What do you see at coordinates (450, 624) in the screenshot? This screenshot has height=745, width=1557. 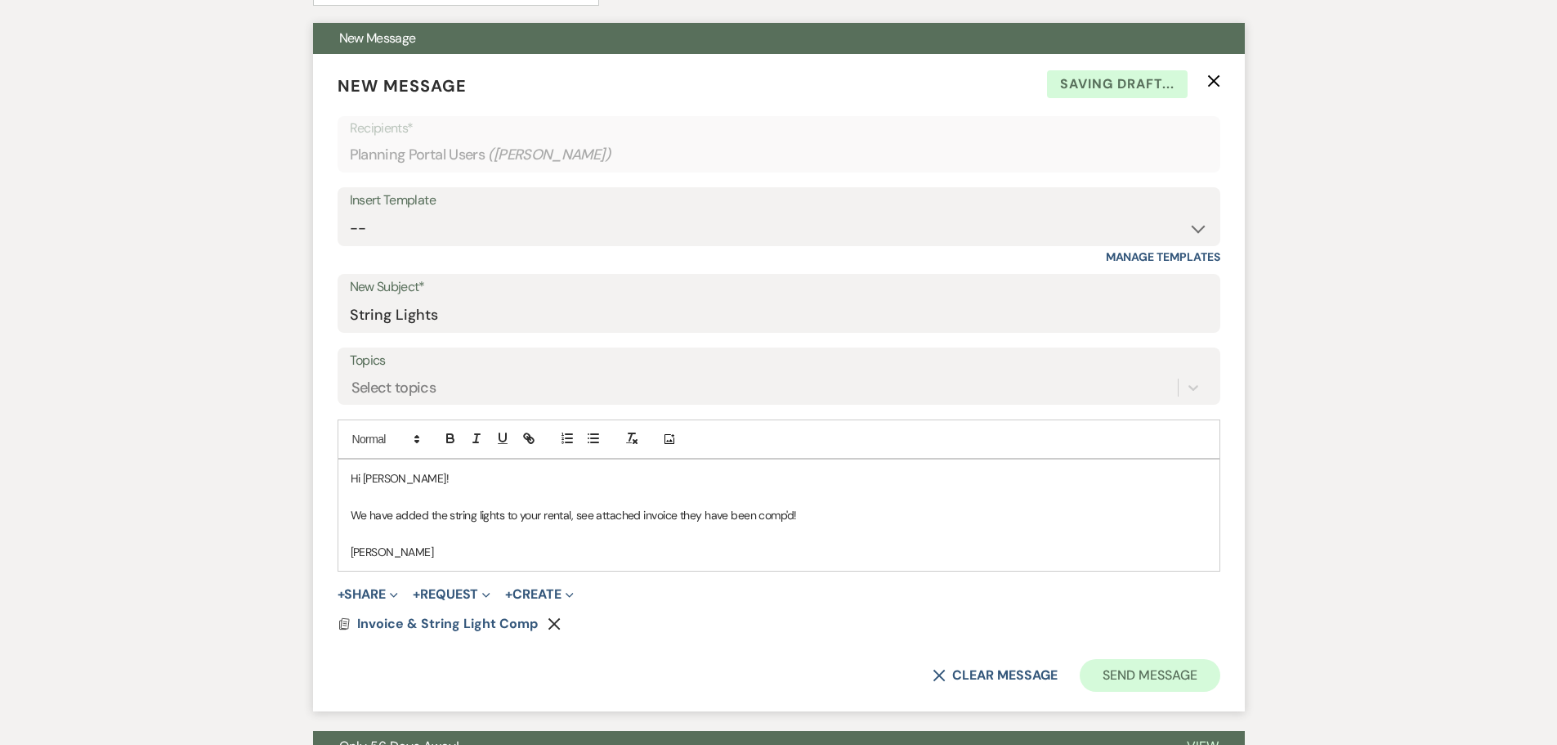 I see `button: Invoice & String Light Comp` at bounding box center [450, 624].